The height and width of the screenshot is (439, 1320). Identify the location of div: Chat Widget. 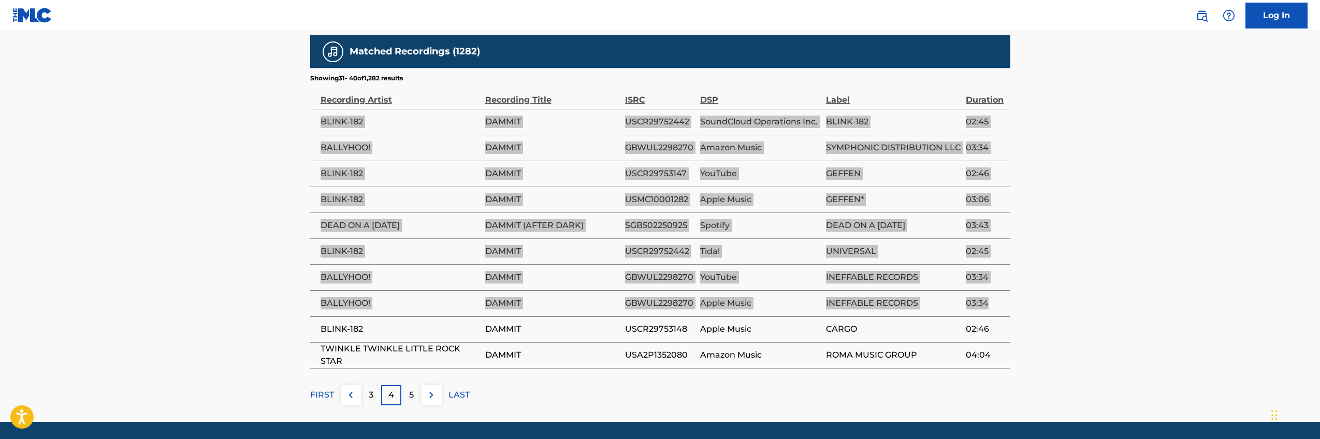
(1294, 414).